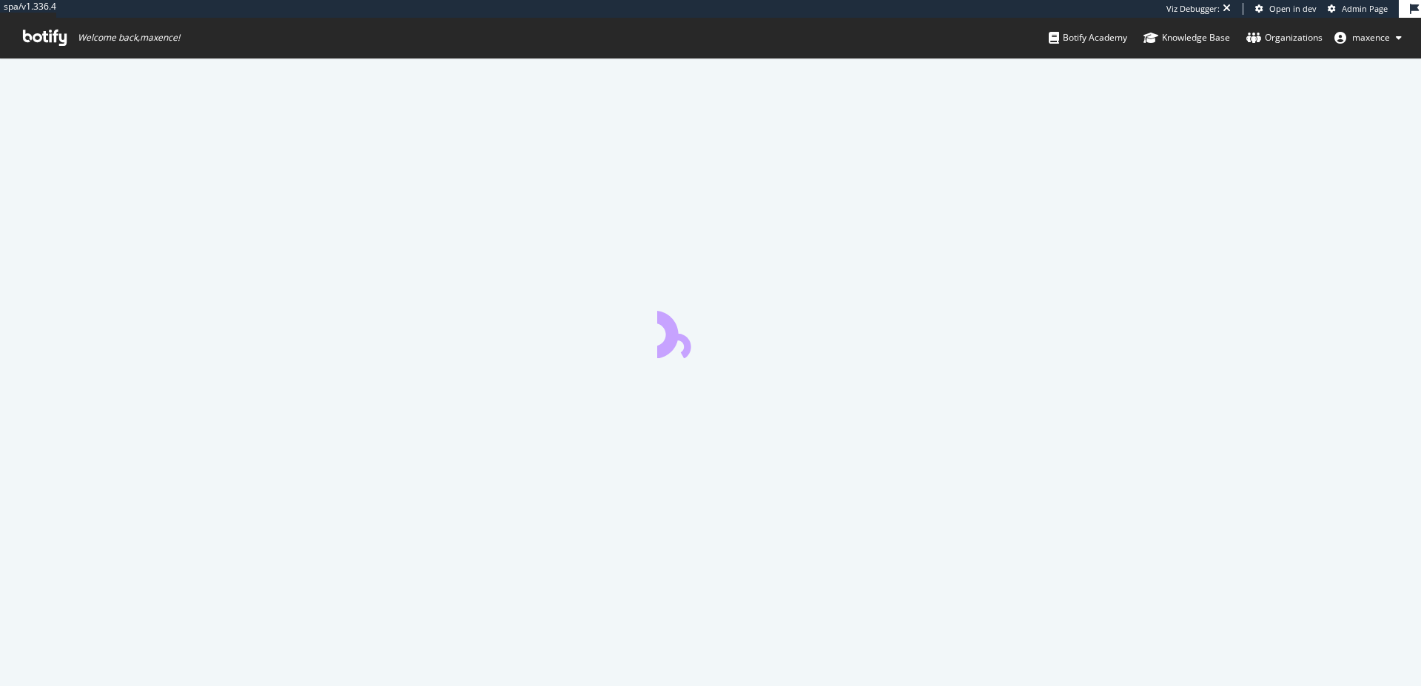 The width and height of the screenshot is (1421, 686). I want to click on span: maxence, so click(1371, 37).